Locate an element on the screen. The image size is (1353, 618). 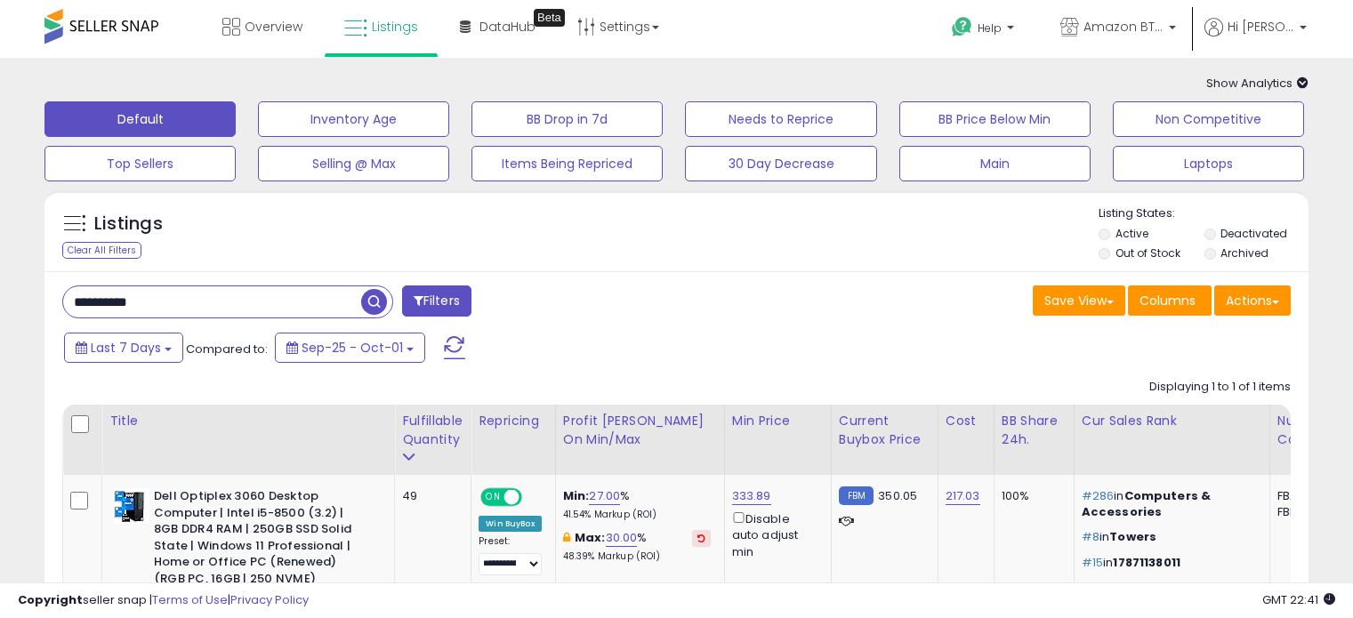
button: 30 Day Decrease is located at coordinates (780, 164).